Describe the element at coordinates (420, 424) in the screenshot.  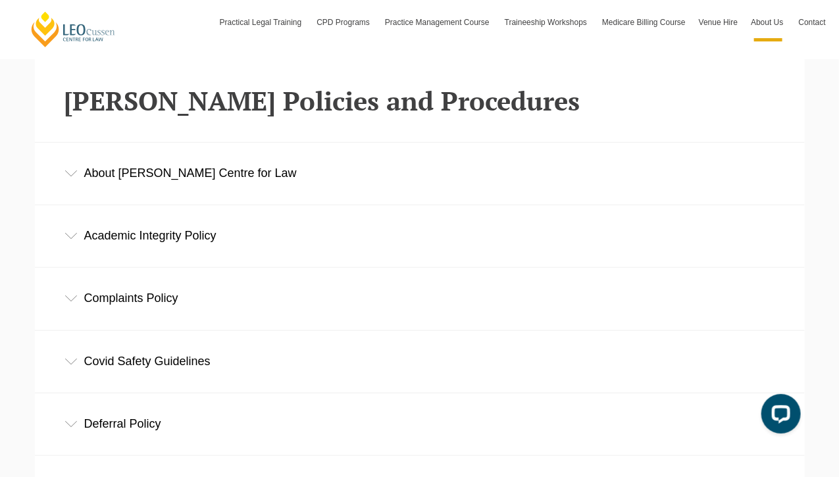
I see `div: Deferral Policy` at that location.